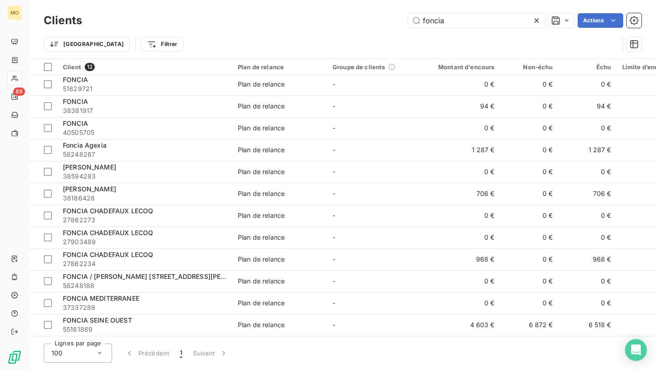  I want to click on span: 27862273, so click(145, 220).